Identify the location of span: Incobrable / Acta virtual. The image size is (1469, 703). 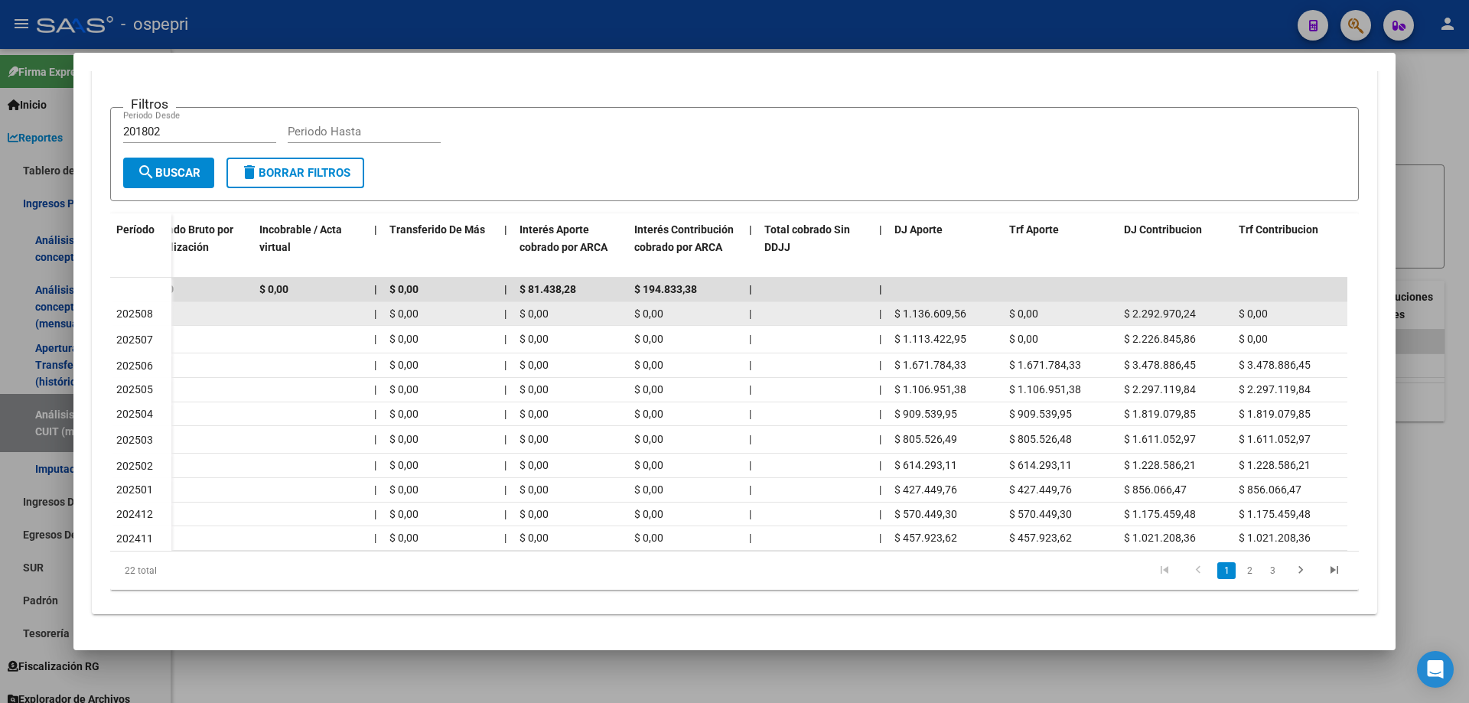
(301, 238).